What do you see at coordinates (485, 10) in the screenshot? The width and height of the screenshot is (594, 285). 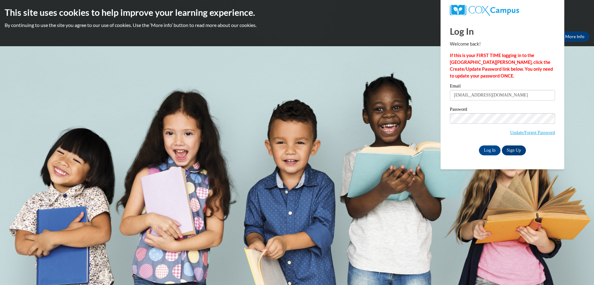 I see `img: COX Campus` at bounding box center [485, 10].